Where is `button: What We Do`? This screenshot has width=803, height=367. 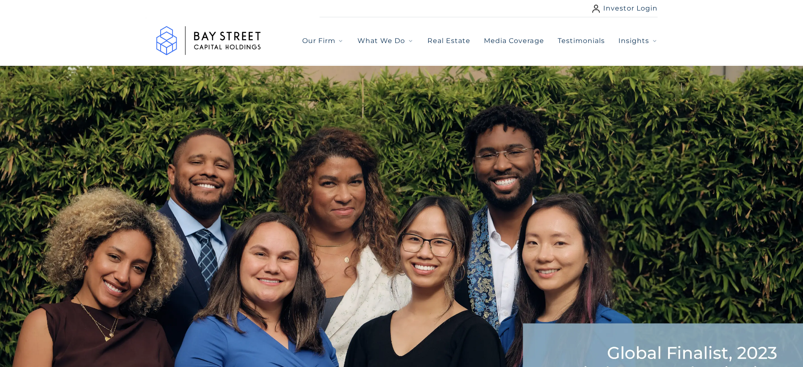 button: What We Do is located at coordinates (385, 41).